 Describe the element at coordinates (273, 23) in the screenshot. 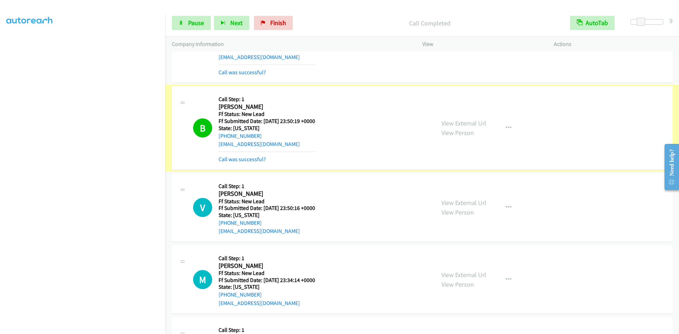

I see `a: Finish` at that location.